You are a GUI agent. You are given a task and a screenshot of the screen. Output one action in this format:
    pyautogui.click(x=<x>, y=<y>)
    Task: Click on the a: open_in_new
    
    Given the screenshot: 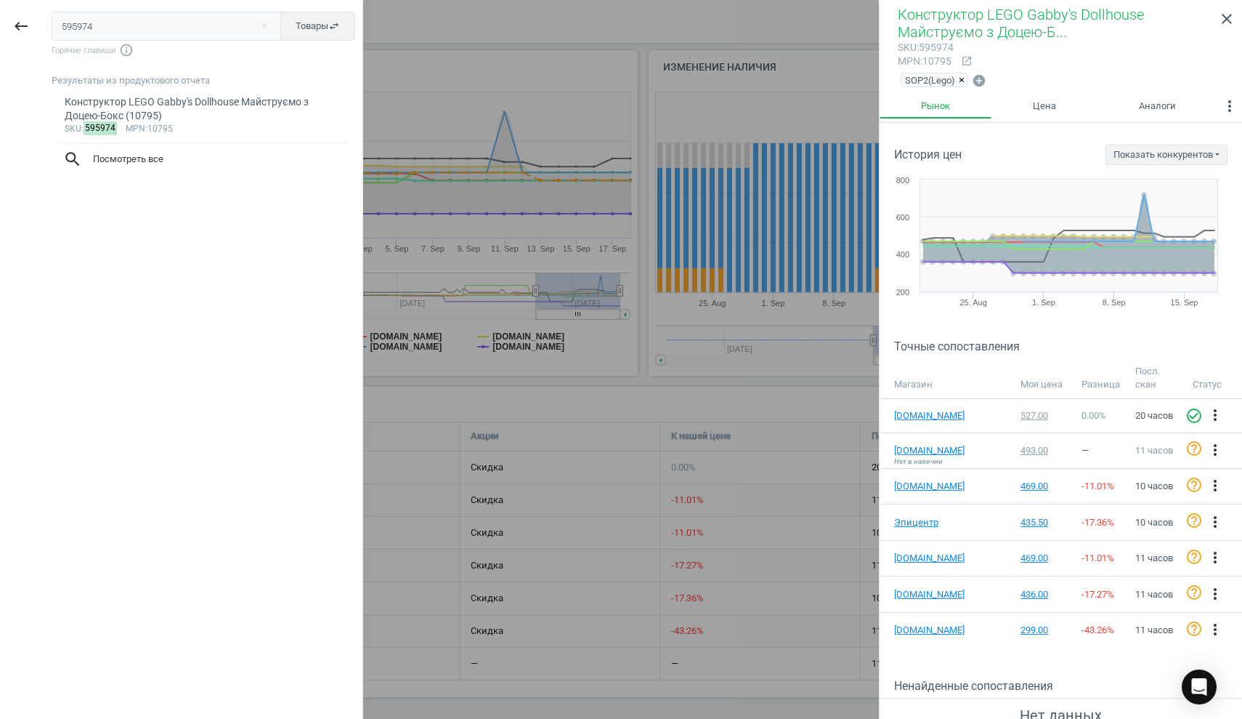 What is the action you would take?
    pyautogui.click(x=963, y=62)
    